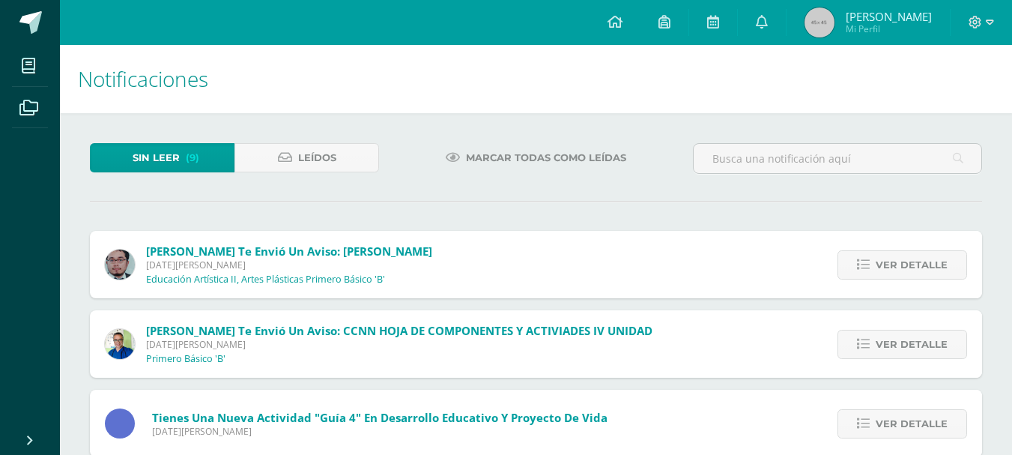  What do you see at coordinates (546, 157) in the screenshot?
I see `span: Marcar todas como leídas` at bounding box center [546, 157].